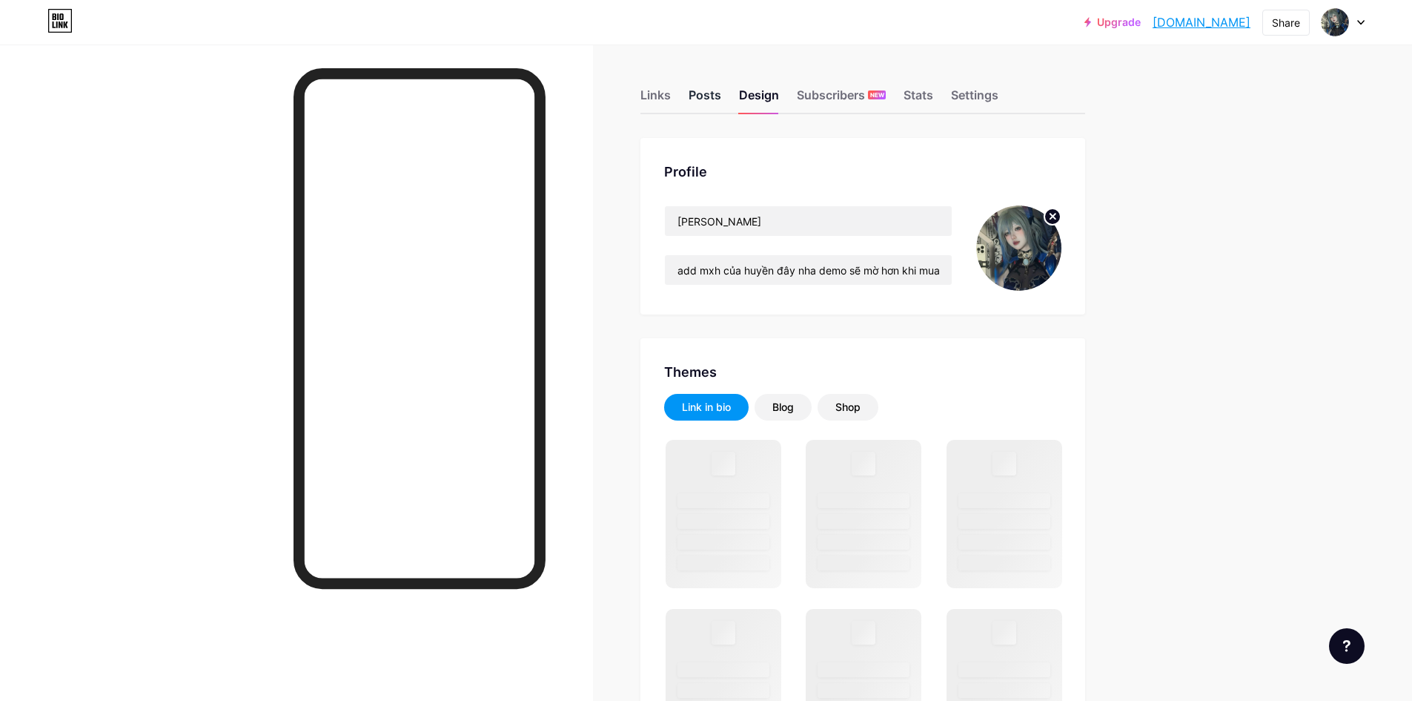 The image size is (1412, 701). I want to click on div: Settings, so click(975, 99).